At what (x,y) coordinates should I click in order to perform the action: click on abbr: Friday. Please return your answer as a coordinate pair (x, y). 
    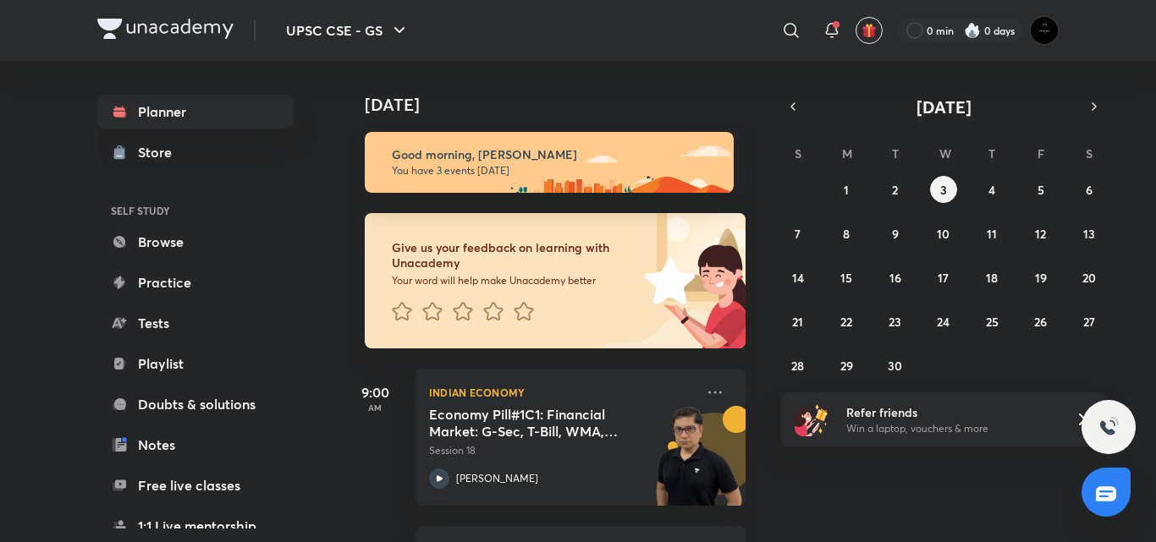
    Looking at the image, I should click on (1041, 153).